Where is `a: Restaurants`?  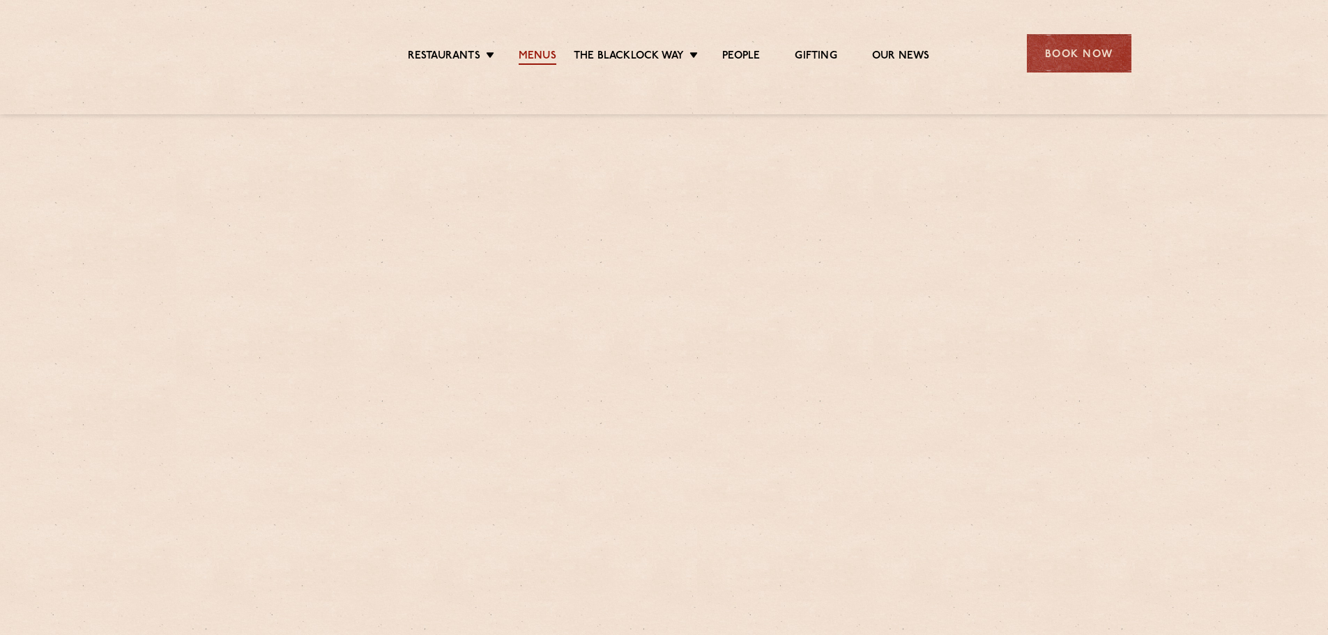 a: Restaurants is located at coordinates (444, 57).